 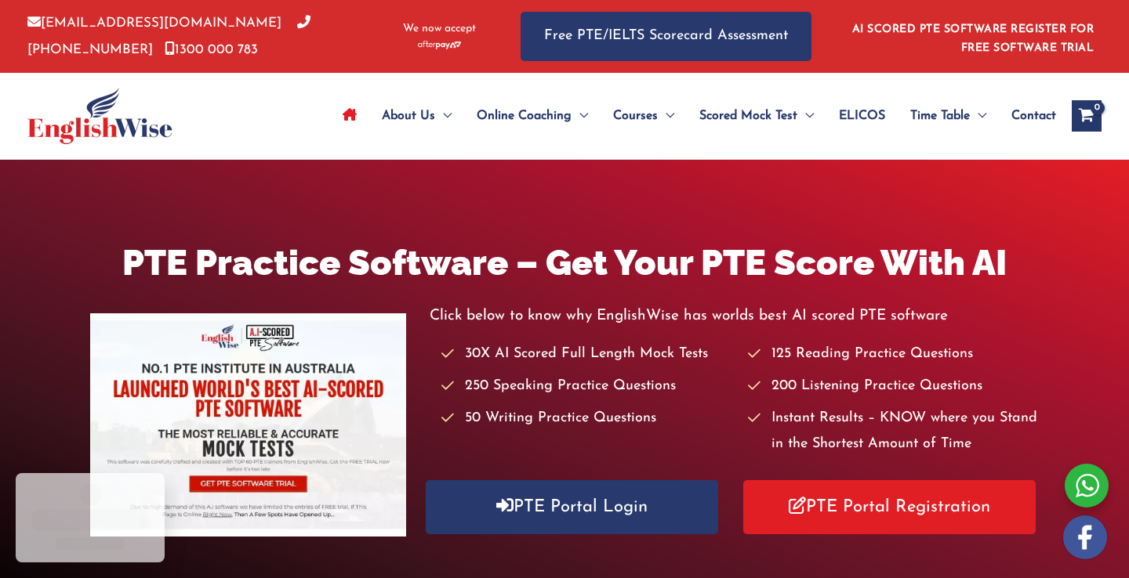 What do you see at coordinates (1085, 538) in the screenshot?
I see `img: white-facebook.png` at bounding box center [1085, 538].